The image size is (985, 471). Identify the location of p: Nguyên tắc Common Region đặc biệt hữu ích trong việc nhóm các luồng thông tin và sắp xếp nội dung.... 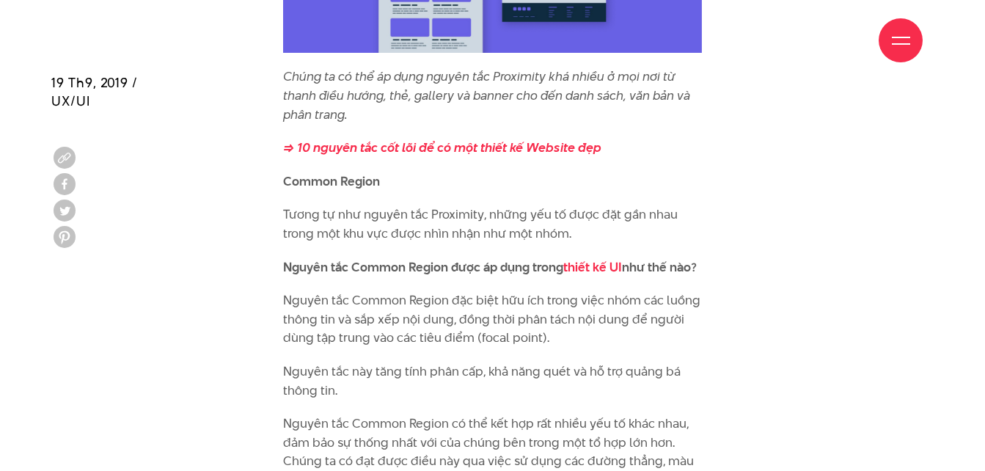
(493, 319).